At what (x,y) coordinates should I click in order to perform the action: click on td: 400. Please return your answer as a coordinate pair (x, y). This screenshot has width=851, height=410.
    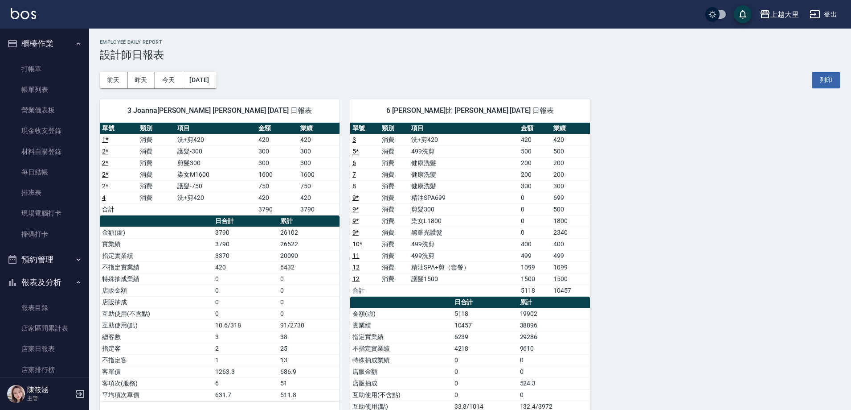
    Looking at the image, I should click on (571, 244).